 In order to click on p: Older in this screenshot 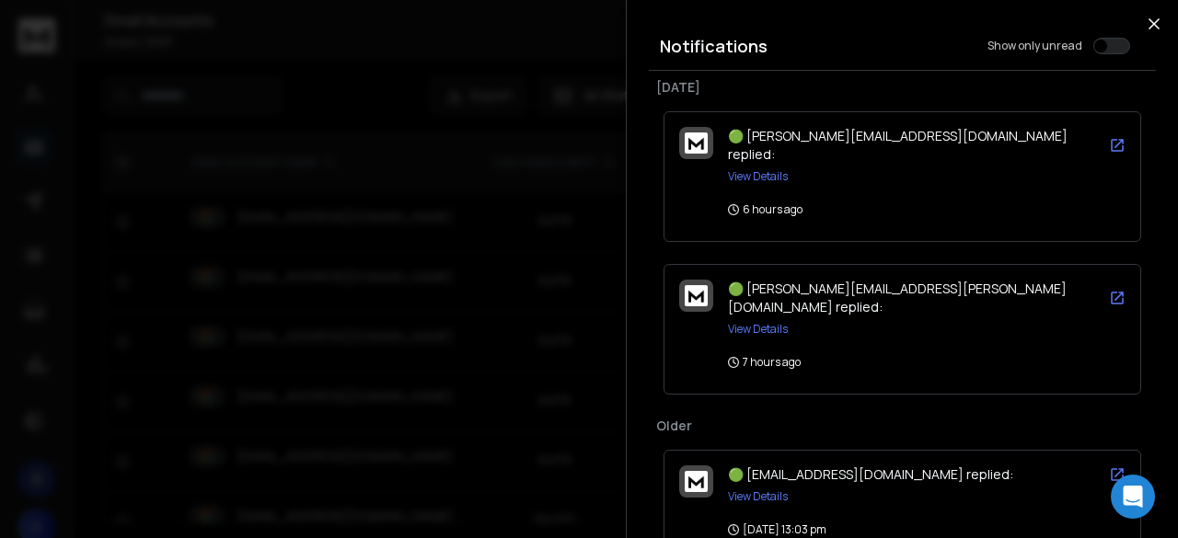, I will do `click(902, 426)`.